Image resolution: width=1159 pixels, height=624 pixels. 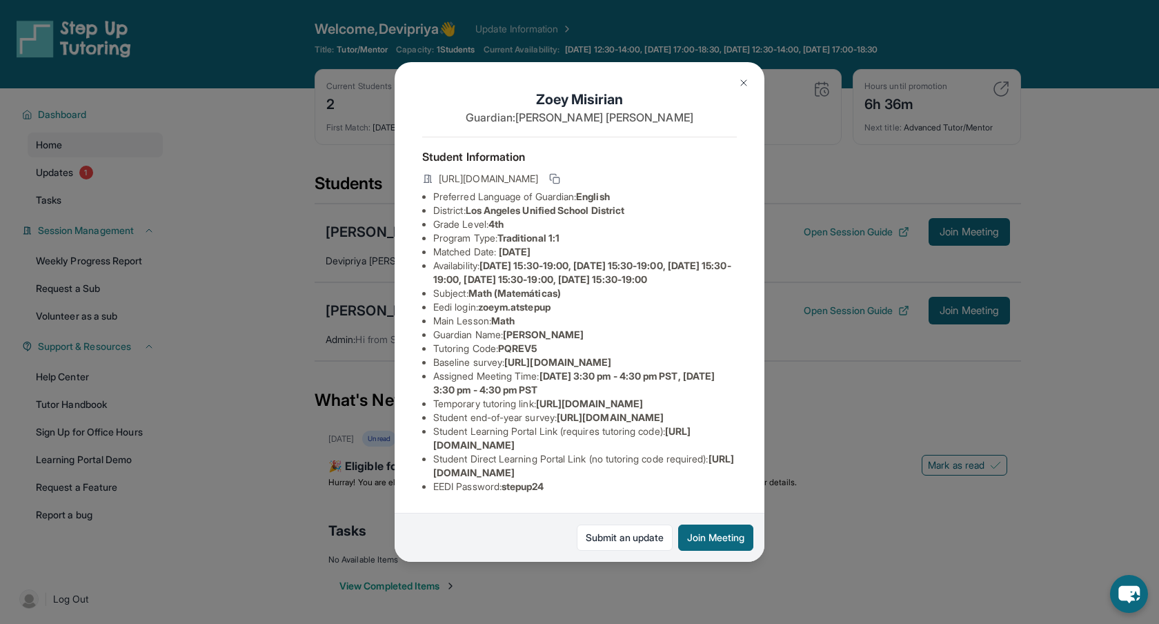 I want to click on a: Submit an update, so click(x=624, y=537).